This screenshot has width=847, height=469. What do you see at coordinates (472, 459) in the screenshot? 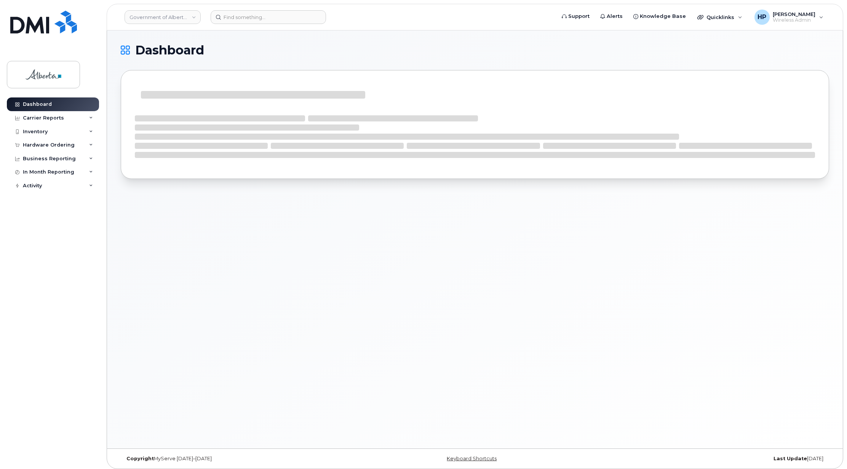
I see `a: Keyboard Shortcuts` at bounding box center [472, 459].